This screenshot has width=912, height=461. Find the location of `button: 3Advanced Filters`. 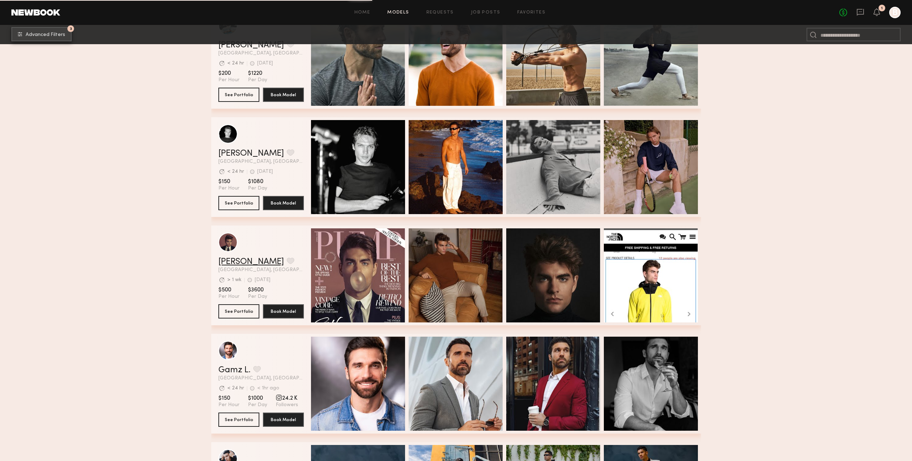

button: 3Advanced Filters is located at coordinates (41, 34).